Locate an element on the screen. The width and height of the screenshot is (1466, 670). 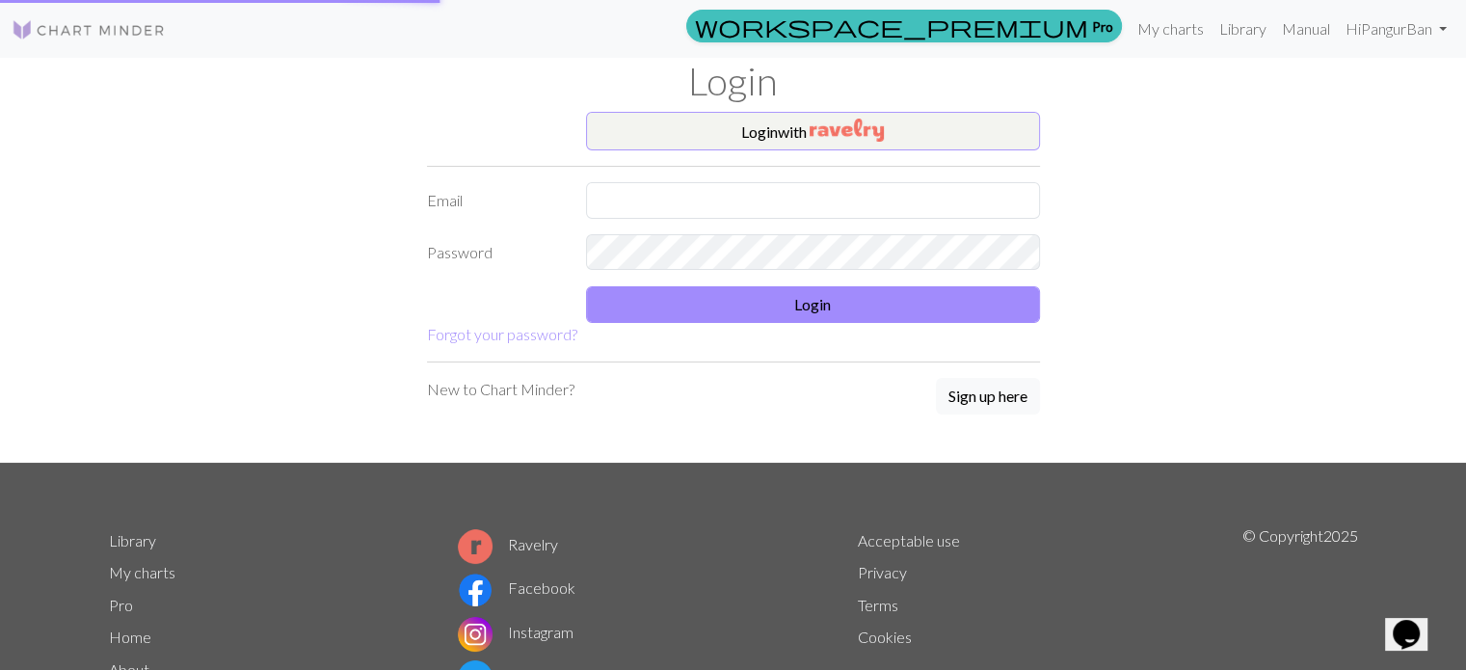
img: Ravelry is located at coordinates (846, 130).